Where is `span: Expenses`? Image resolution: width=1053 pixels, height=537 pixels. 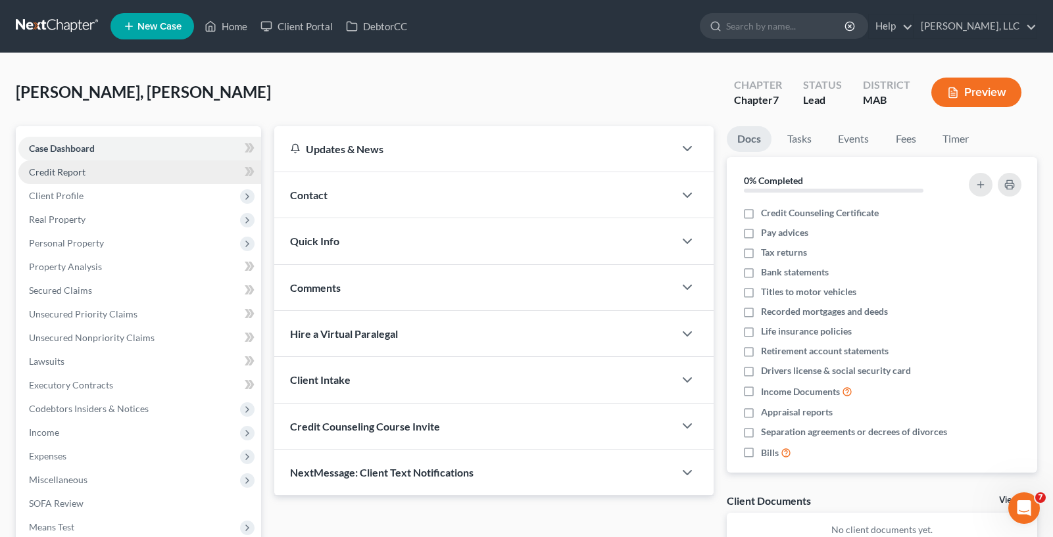
span: Expenses is located at coordinates (47, 456).